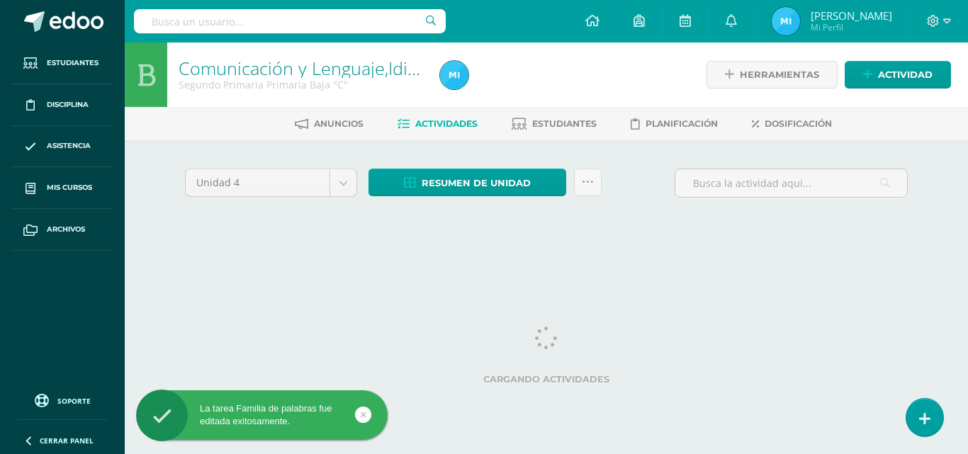 The height and width of the screenshot is (454, 968). Describe the element at coordinates (905, 74) in the screenshot. I see `span: Actividad` at that location.